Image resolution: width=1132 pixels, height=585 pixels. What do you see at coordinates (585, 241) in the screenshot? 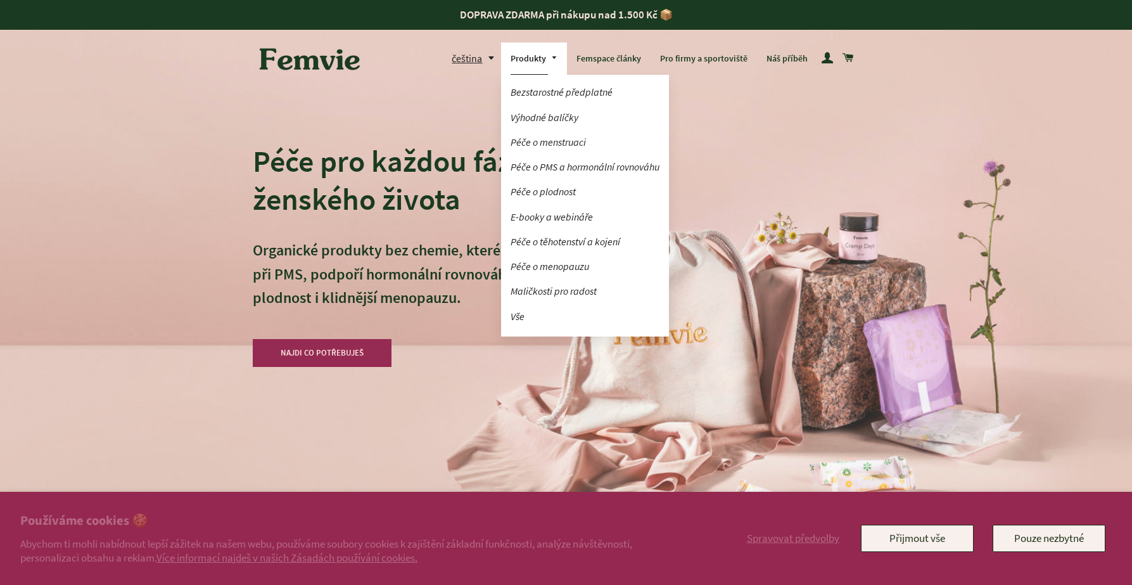
I see `a: Péče o těhotenství a kojení` at bounding box center [585, 241].